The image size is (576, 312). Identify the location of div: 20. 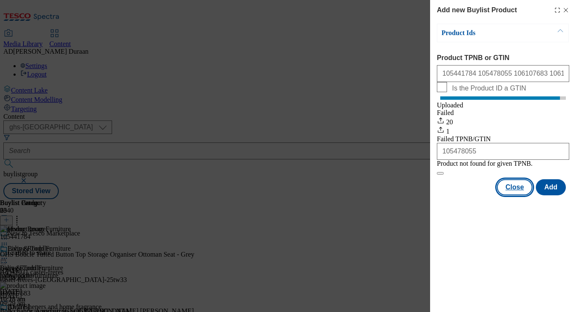
(503, 121).